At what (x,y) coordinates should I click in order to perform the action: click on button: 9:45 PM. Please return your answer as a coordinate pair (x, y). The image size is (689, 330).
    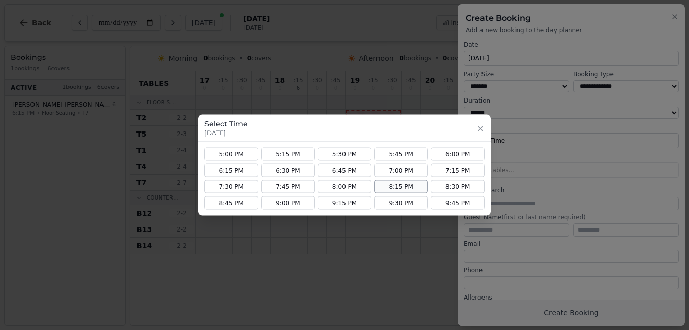
    Looking at the image, I should click on (458, 203).